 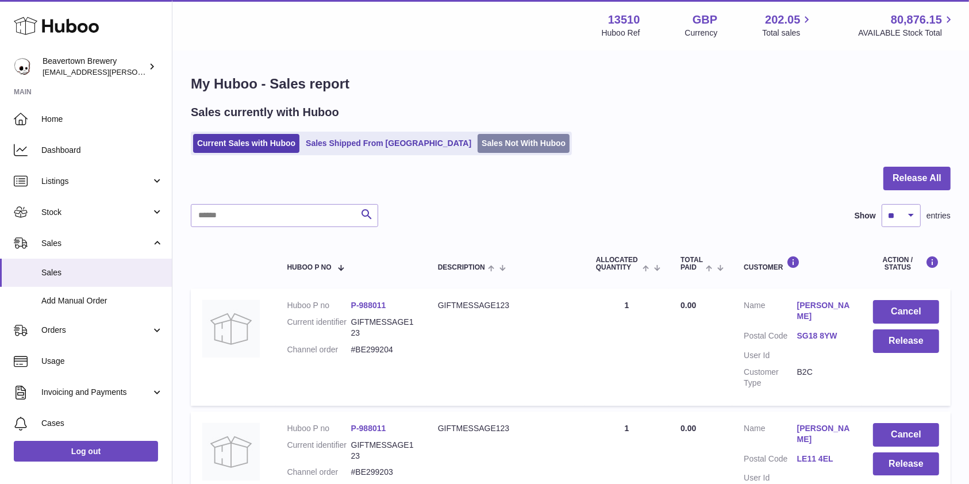 What do you see at coordinates (626, 347) in the screenshot?
I see `td: 1` at bounding box center [626, 347].